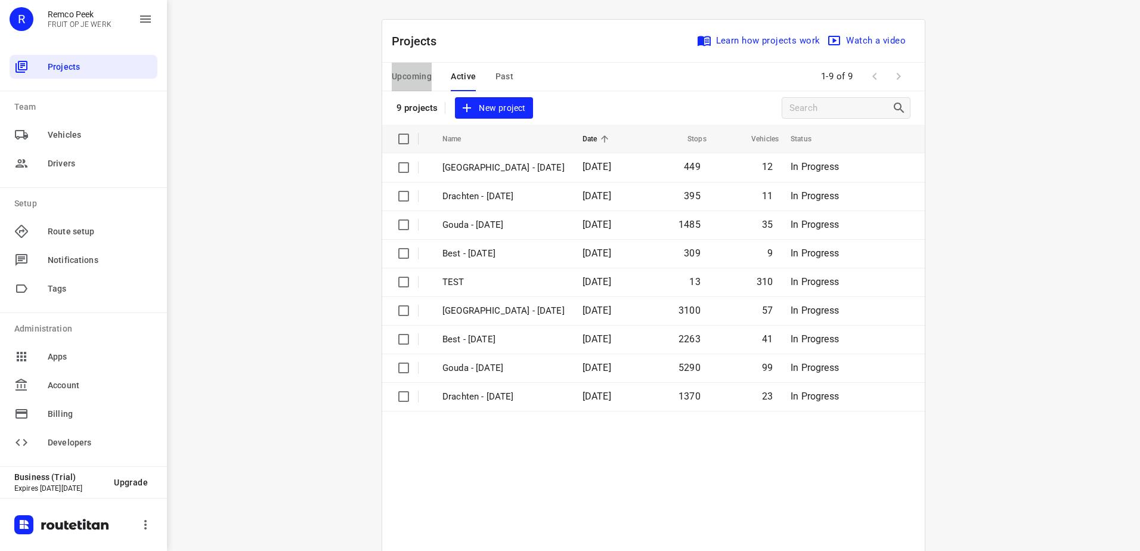 This screenshot has width=1140, height=551. Describe the element at coordinates (689, 310) in the screenshot. I see `span: 3100` at that location.